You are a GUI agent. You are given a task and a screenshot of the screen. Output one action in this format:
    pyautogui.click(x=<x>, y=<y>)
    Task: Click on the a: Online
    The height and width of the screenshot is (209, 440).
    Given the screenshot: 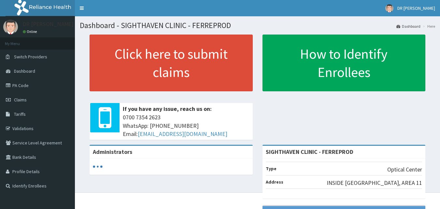 What is the action you would take?
    pyautogui.click(x=31, y=32)
    